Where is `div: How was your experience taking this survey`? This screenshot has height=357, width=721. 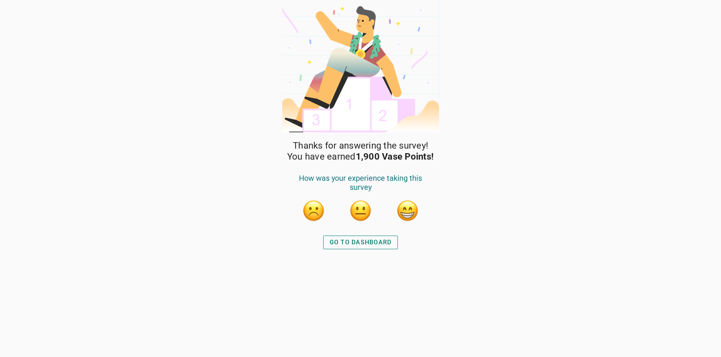
div: How was your experience taking this survey is located at coordinates (360, 187).